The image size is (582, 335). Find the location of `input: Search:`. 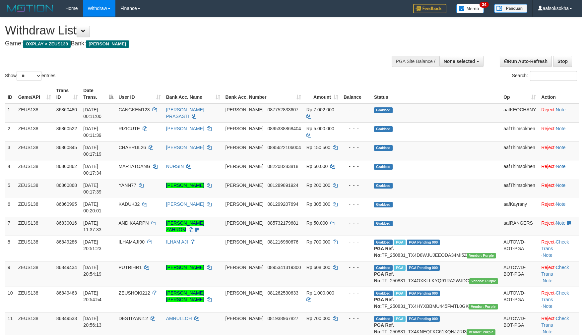

input: Search: is located at coordinates (554, 76).